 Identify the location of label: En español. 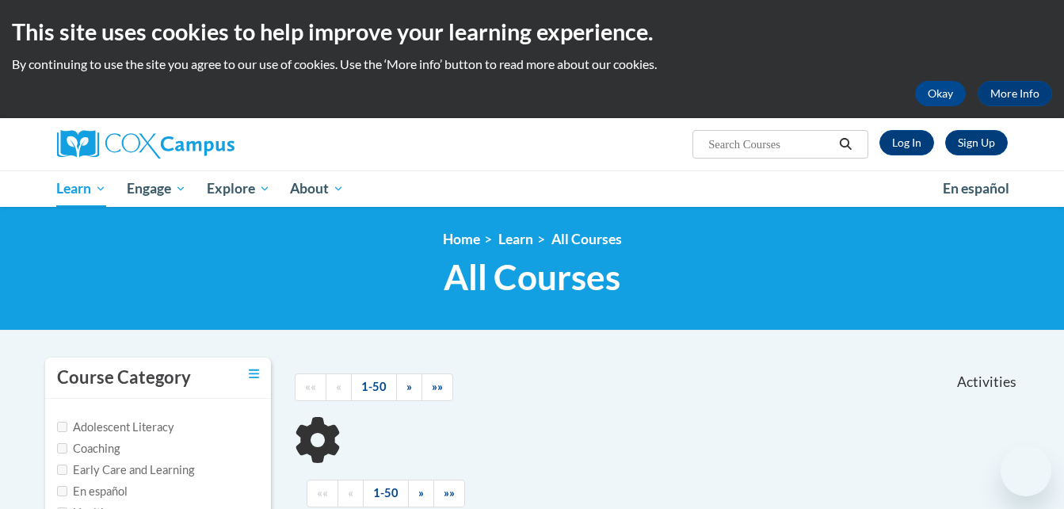
(92, 491).